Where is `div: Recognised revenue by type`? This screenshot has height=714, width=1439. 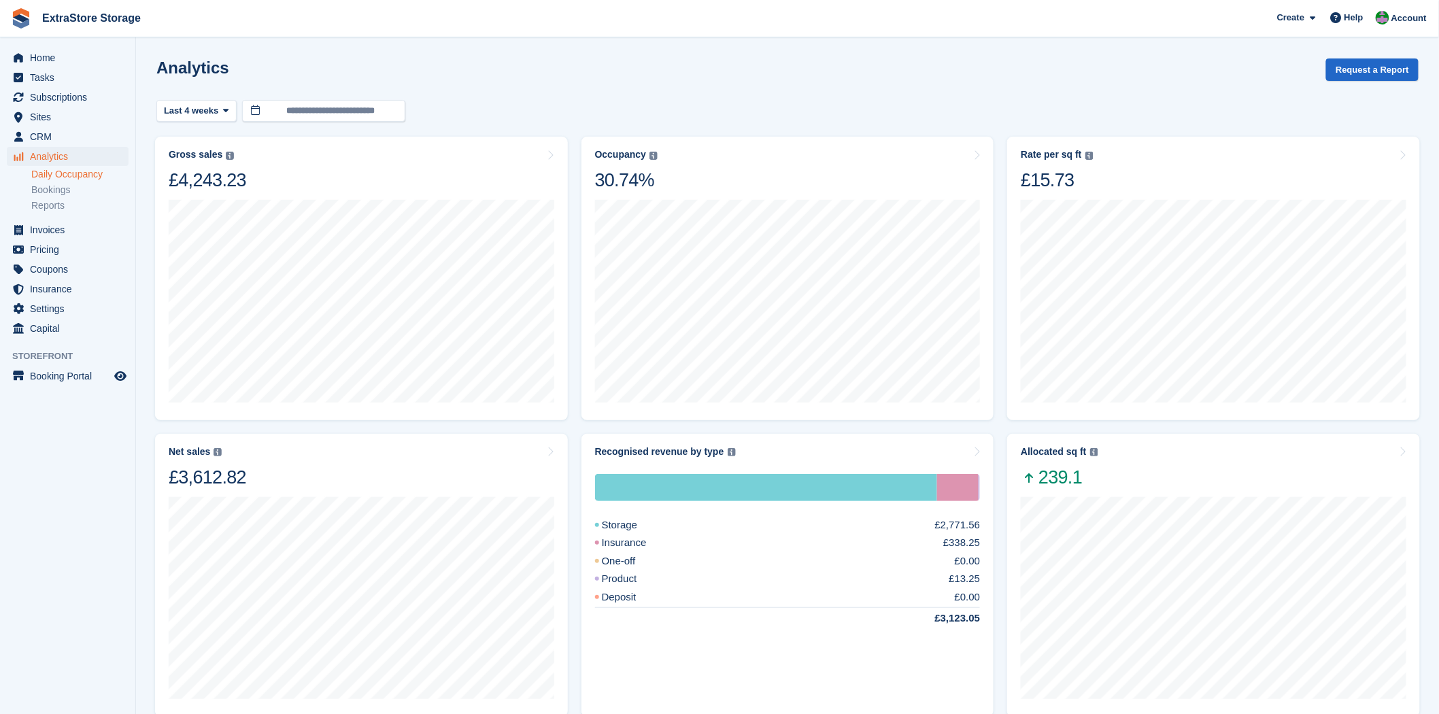 div: Recognised revenue by type is located at coordinates (660, 452).